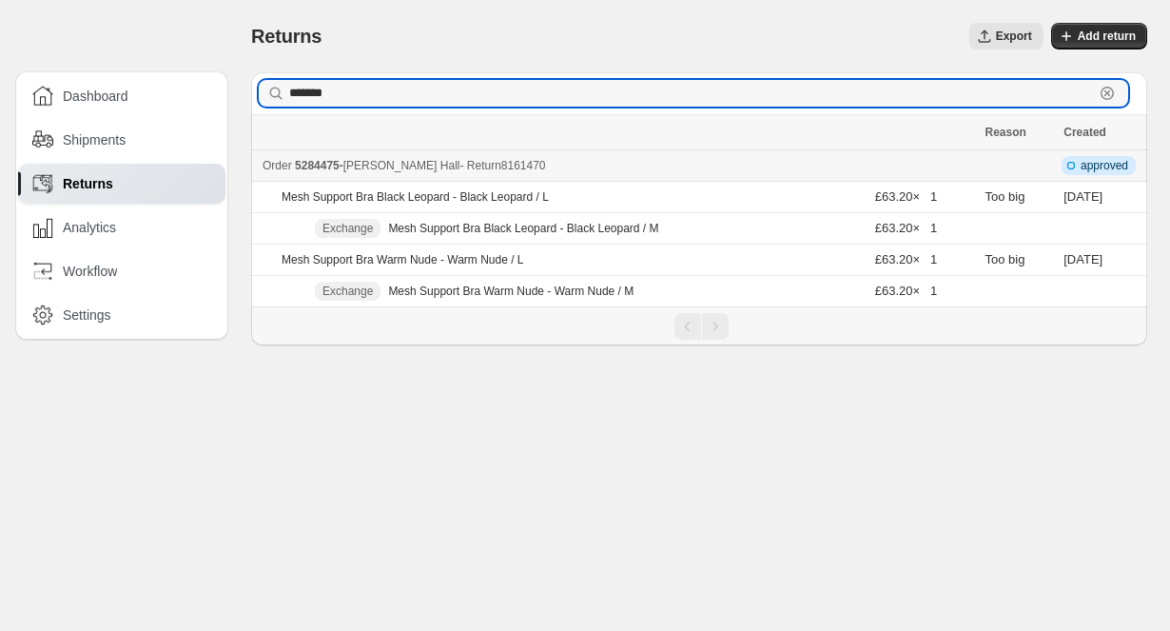 The height and width of the screenshot is (631, 1170). What do you see at coordinates (94, 140) in the screenshot?
I see `span: Shipments` at bounding box center [94, 140].